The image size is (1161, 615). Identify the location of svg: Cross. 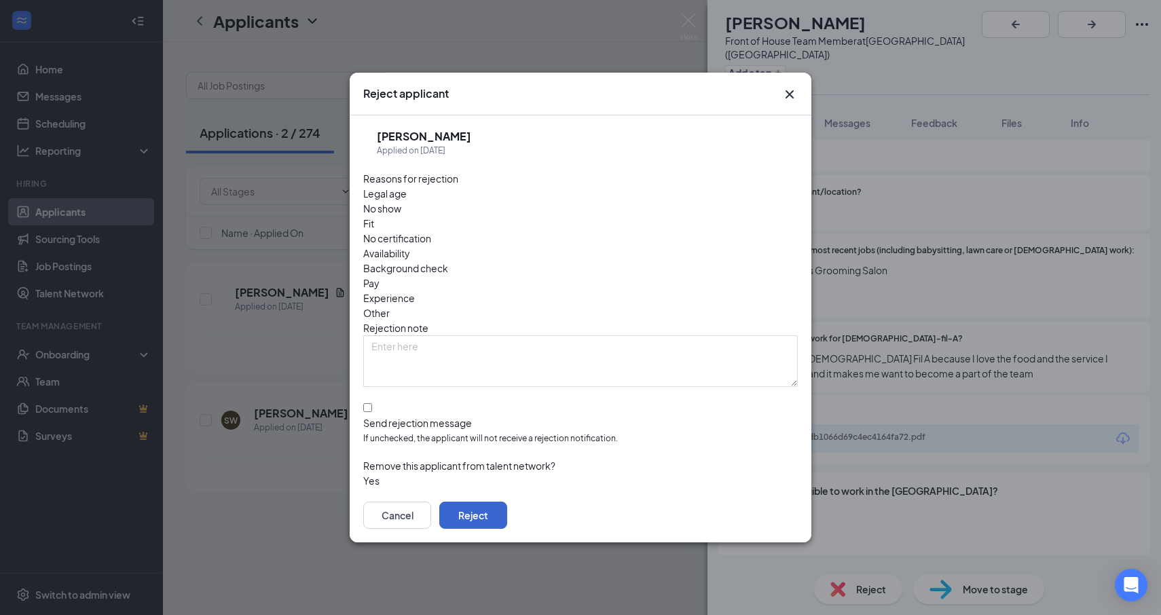
(789, 94).